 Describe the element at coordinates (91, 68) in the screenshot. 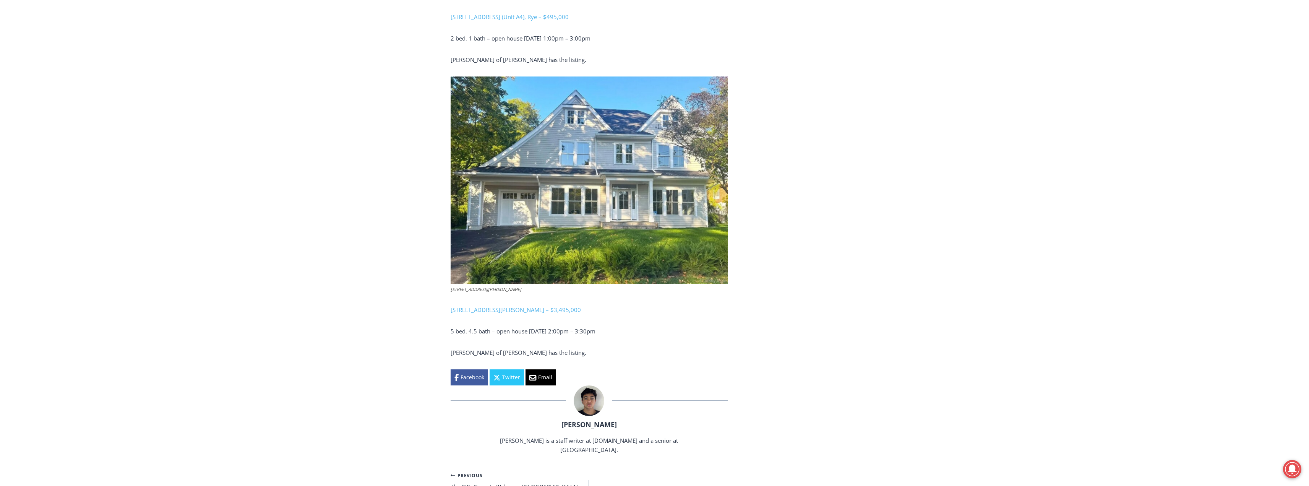

I see `div: 6` at that location.